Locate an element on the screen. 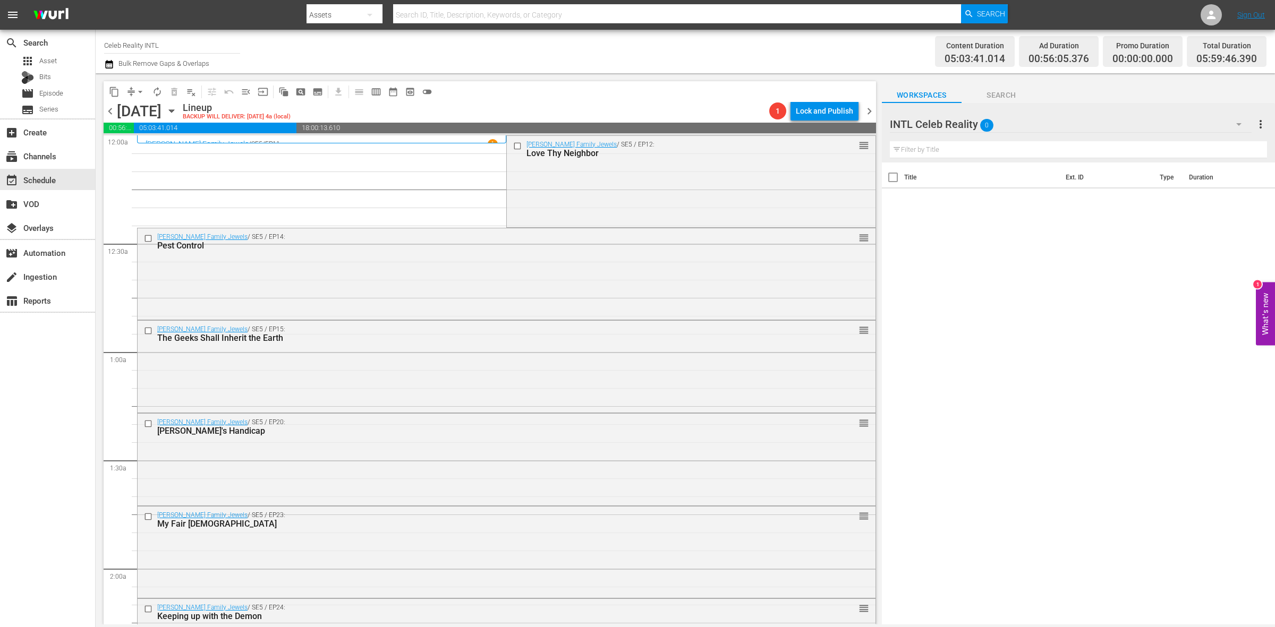  span: 18:00:13.610 is located at coordinates (586, 128).